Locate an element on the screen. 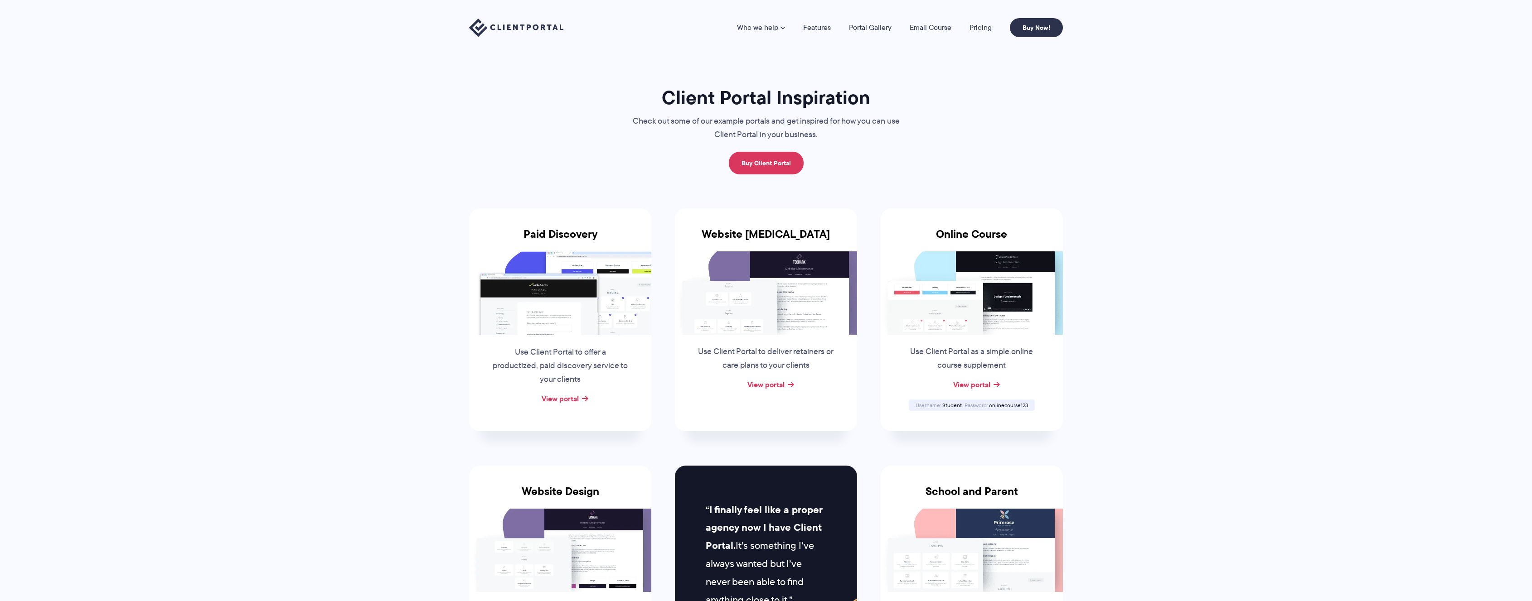  span: Password is located at coordinates (976, 405).